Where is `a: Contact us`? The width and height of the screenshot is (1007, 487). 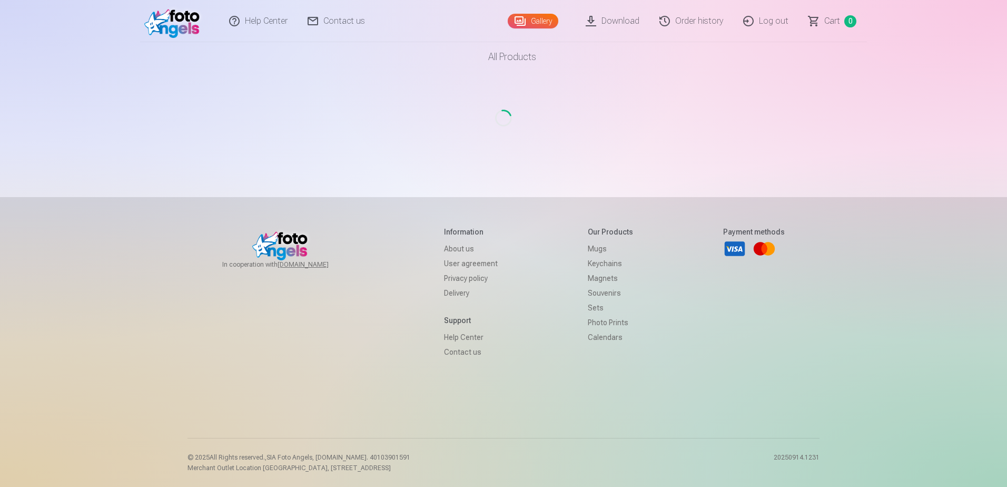 a: Contact us is located at coordinates (471, 352).